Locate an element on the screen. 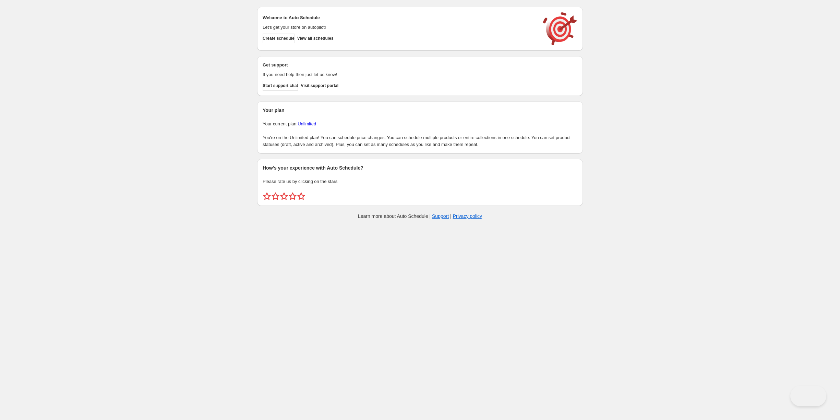  span: Visit support portal is located at coordinates (319, 86).